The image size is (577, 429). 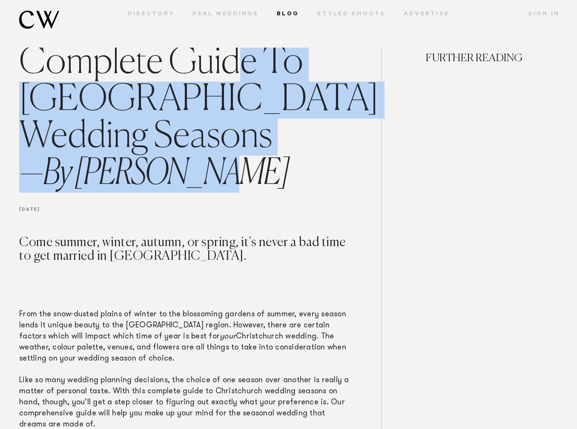 What do you see at coordinates (474, 73) in the screenshot?
I see `h4: FURTHER READING` at bounding box center [474, 73].